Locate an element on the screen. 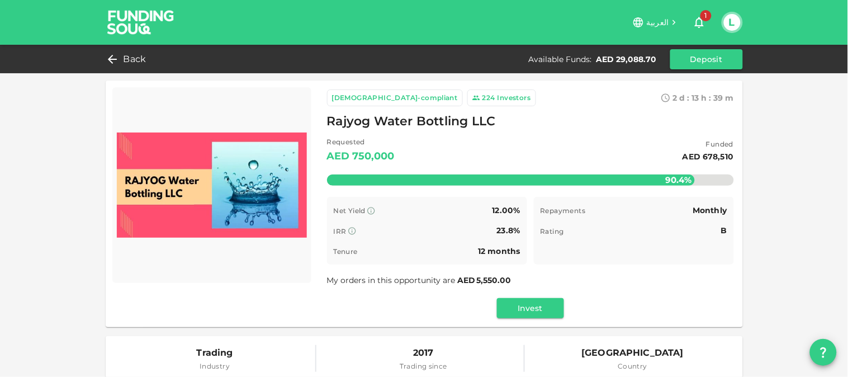 This screenshot has height=377, width=848. div: Investors is located at coordinates (515, 98).